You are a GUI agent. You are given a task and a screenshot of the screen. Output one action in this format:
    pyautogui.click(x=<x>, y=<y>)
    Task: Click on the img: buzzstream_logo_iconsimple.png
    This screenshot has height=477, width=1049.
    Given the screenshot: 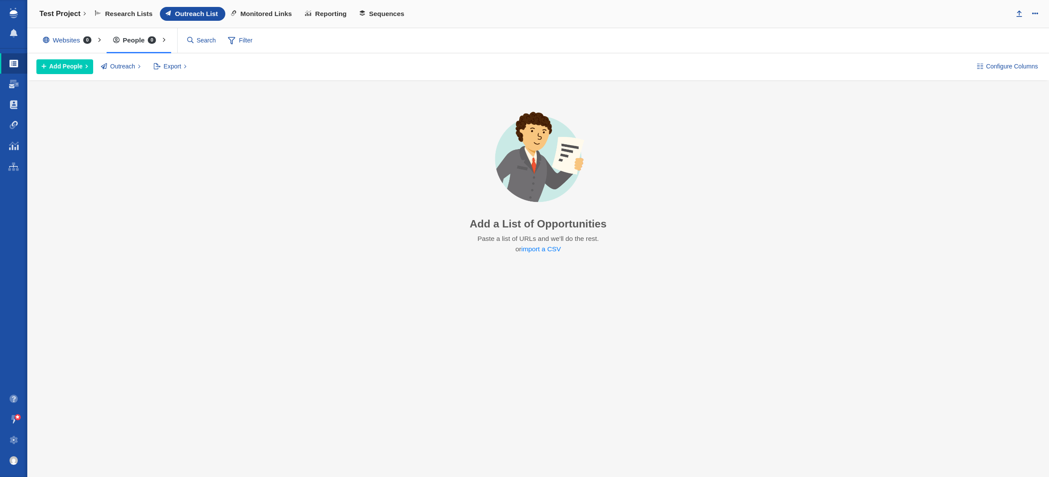 What is the action you would take?
    pyautogui.click(x=13, y=13)
    